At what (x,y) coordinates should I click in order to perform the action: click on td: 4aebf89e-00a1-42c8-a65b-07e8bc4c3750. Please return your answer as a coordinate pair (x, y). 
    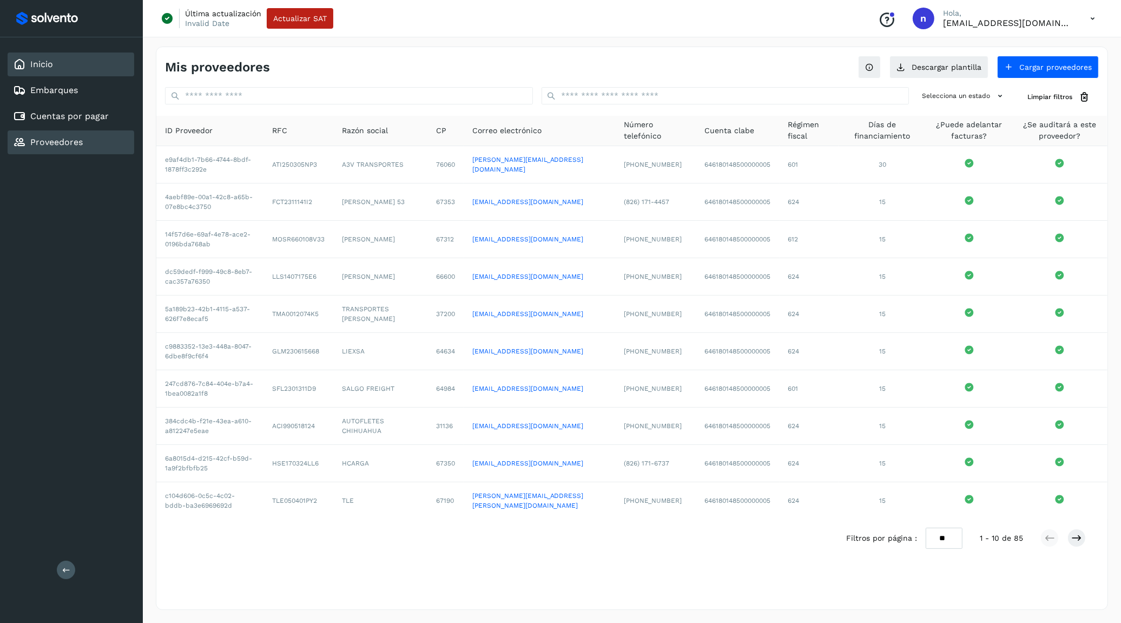
    Looking at the image, I should click on (210, 202).